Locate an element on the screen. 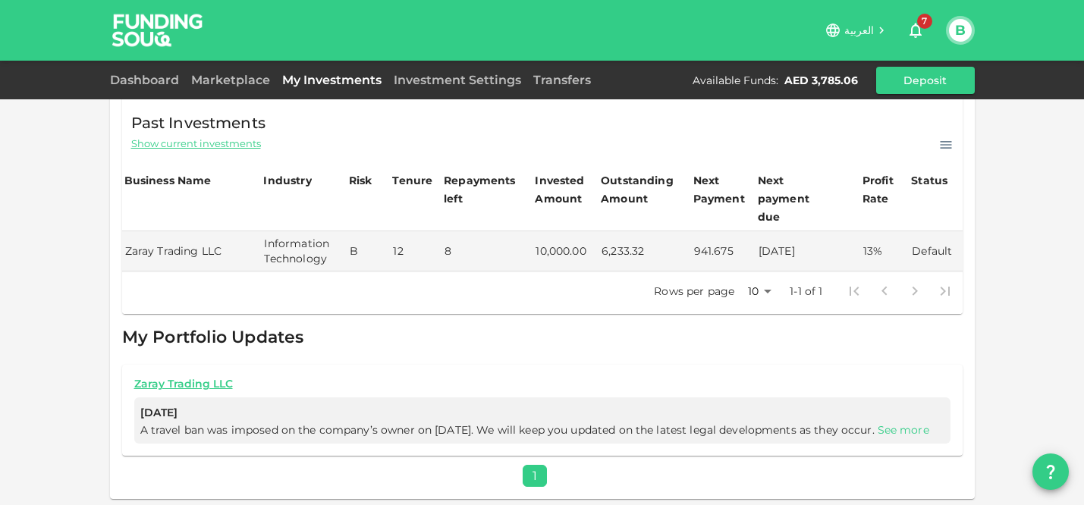 The width and height of the screenshot is (1084, 505). td: 941.675 is located at coordinates (723, 251).